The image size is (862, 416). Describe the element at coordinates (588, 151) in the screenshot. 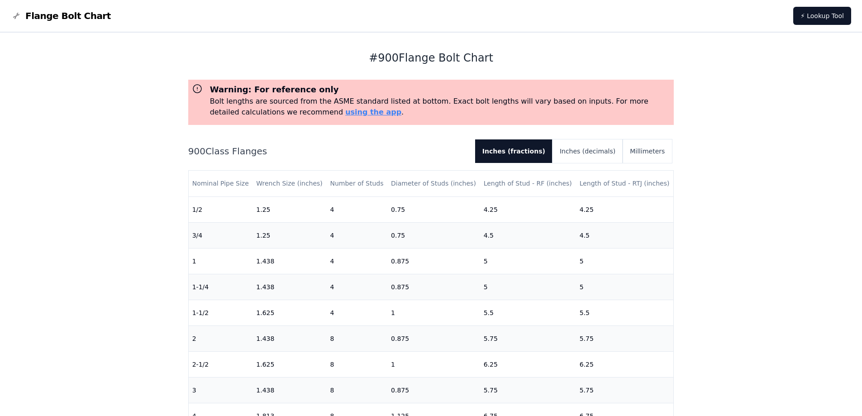

I see `button: Inches (decimals)` at that location.